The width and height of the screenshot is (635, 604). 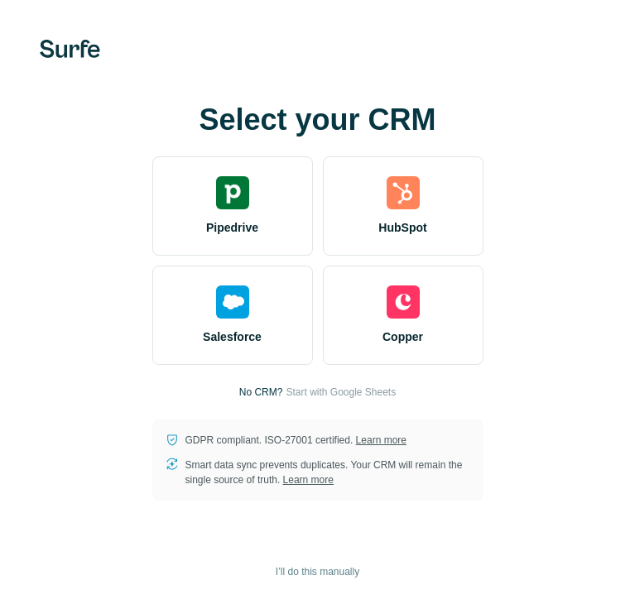 I want to click on img: pipedrive's logo, so click(x=233, y=193).